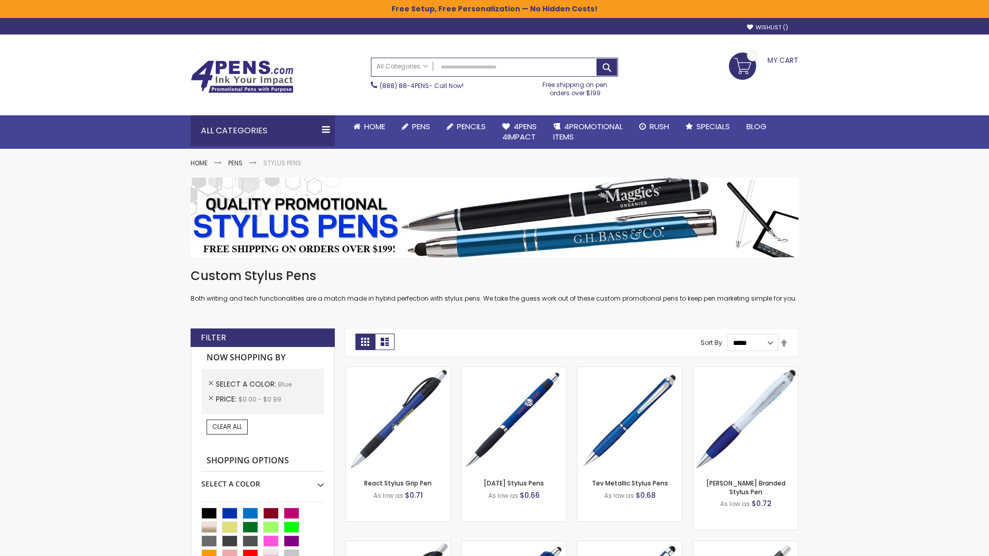 The height and width of the screenshot is (556, 989). What do you see at coordinates (659, 126) in the screenshot?
I see `span: Rush` at bounding box center [659, 126].